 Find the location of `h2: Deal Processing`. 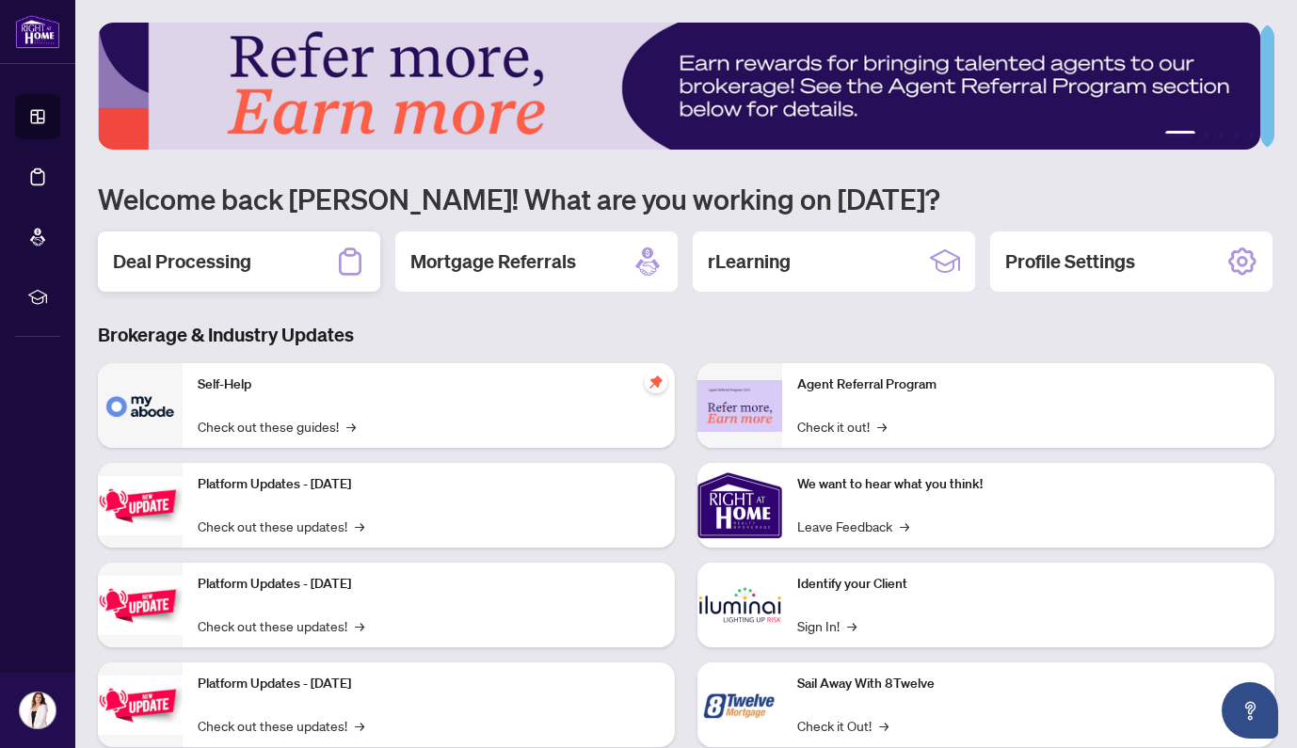

h2: Deal Processing is located at coordinates (182, 262).